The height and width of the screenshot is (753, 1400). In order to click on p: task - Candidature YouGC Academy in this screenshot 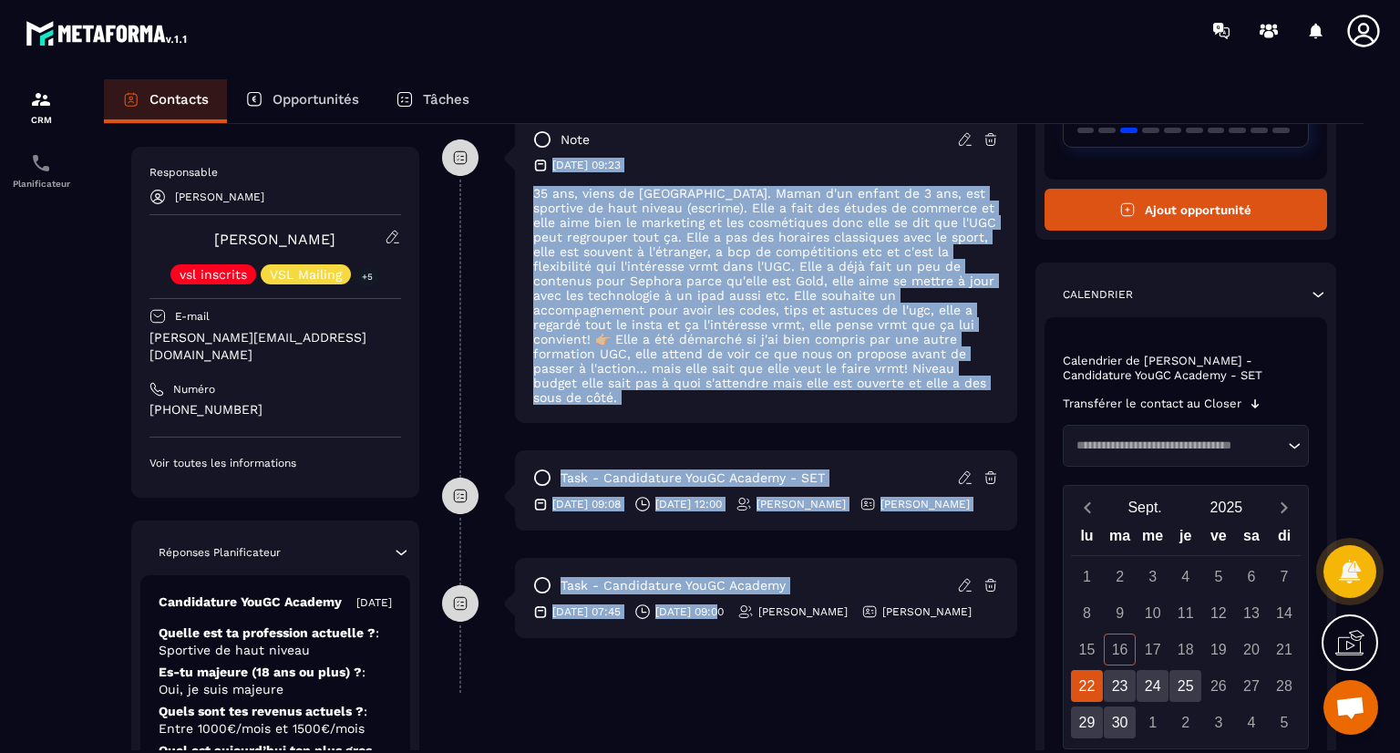, I will do `click(673, 585)`.